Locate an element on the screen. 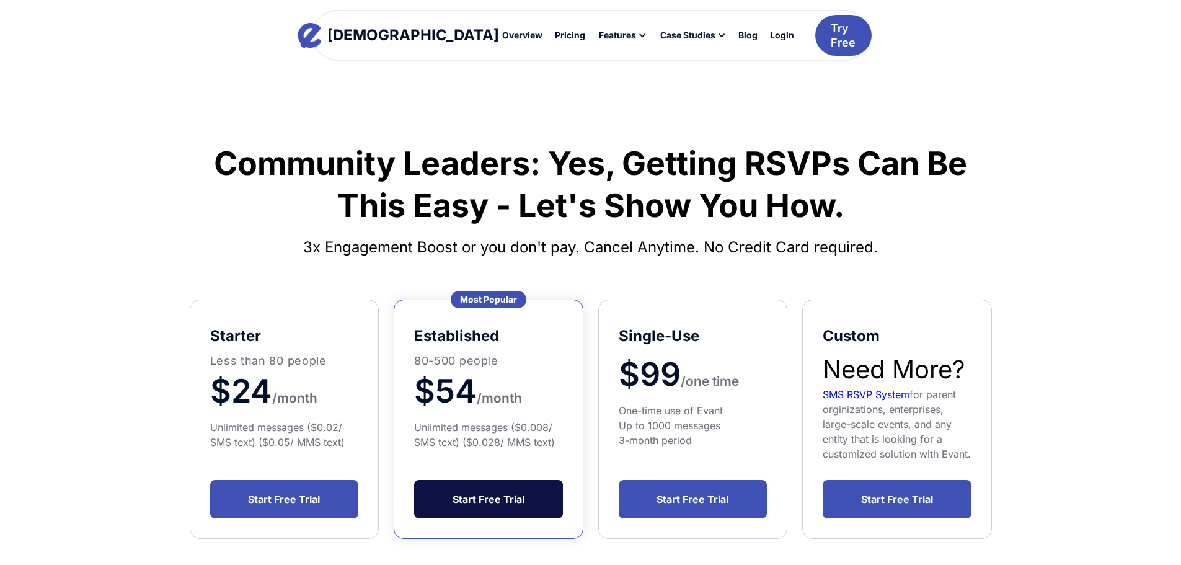 The image size is (1181, 565). a: Try Free is located at coordinates (843, 35).